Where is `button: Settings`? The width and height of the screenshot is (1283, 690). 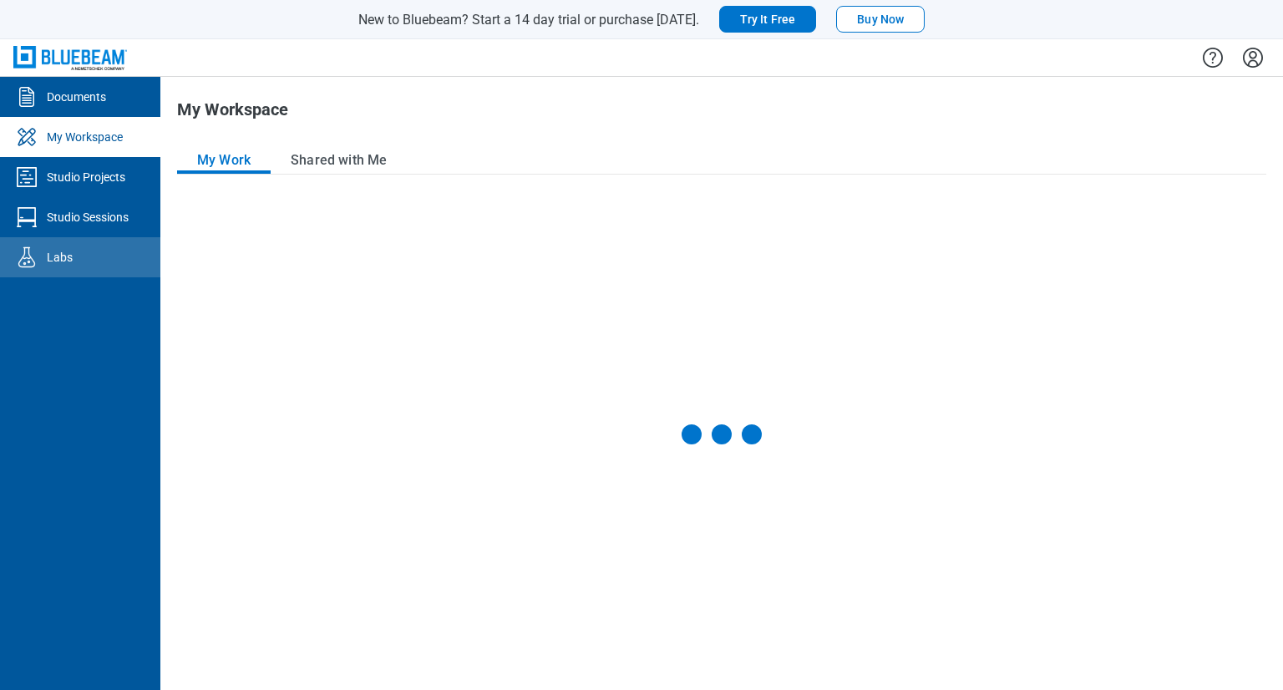
button: Settings is located at coordinates (1253, 58).